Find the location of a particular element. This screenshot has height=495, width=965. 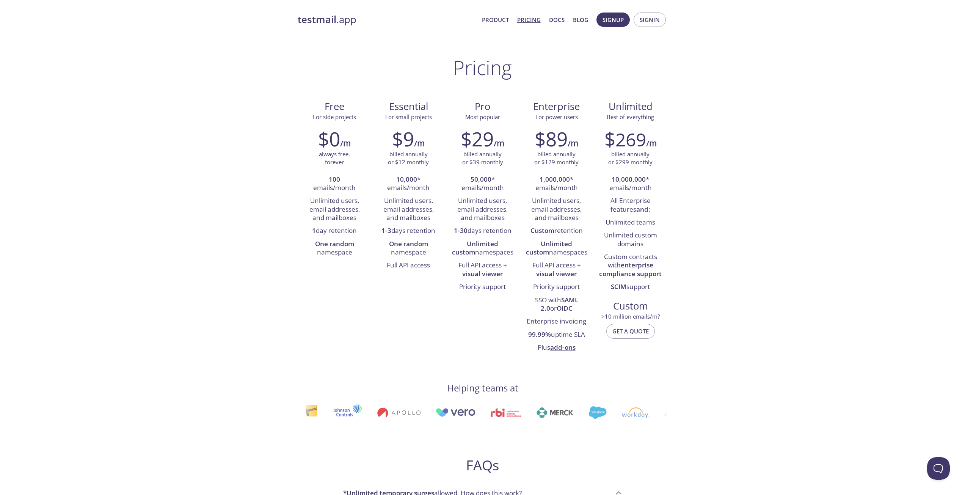

strong: enterprise compliance support is located at coordinates (630, 269).